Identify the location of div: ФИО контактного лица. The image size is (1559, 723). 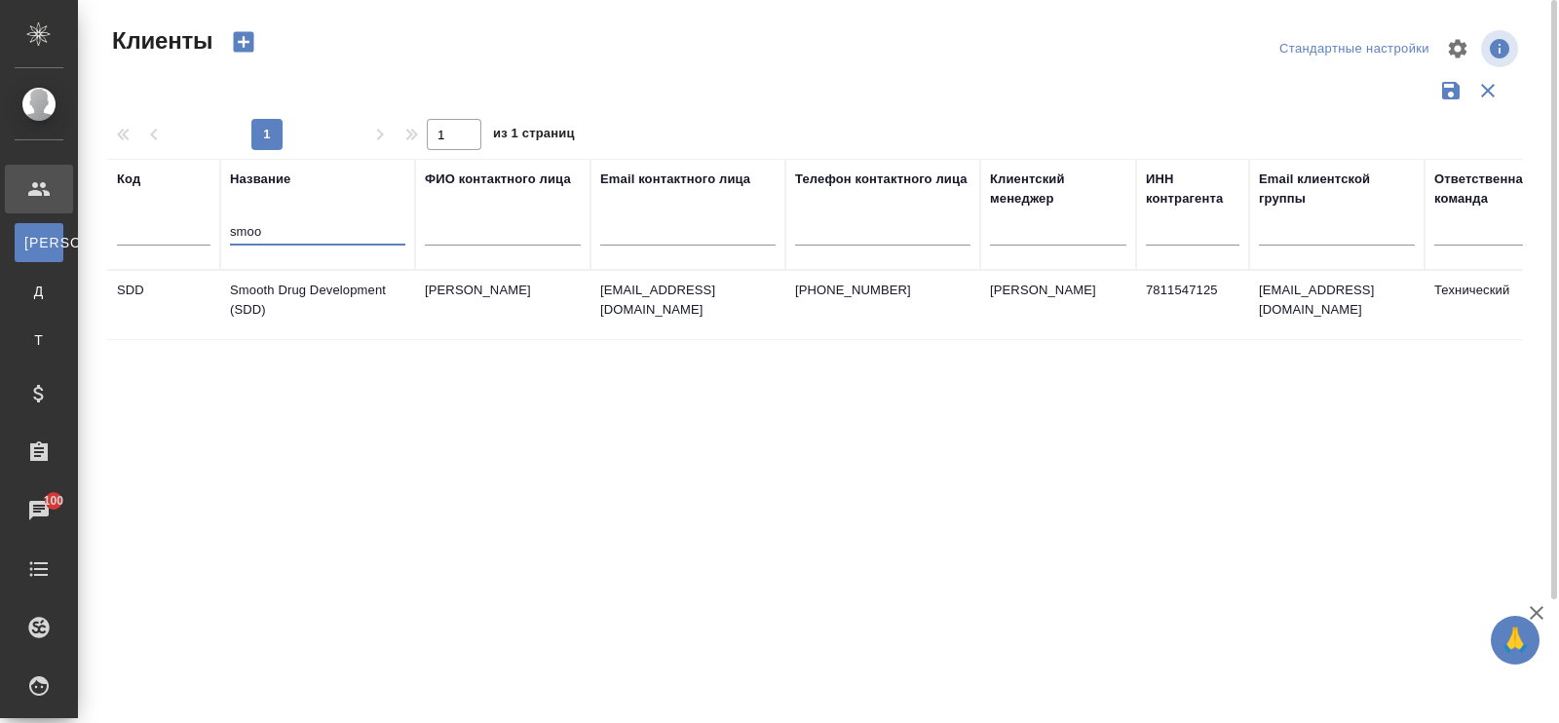
(498, 179).